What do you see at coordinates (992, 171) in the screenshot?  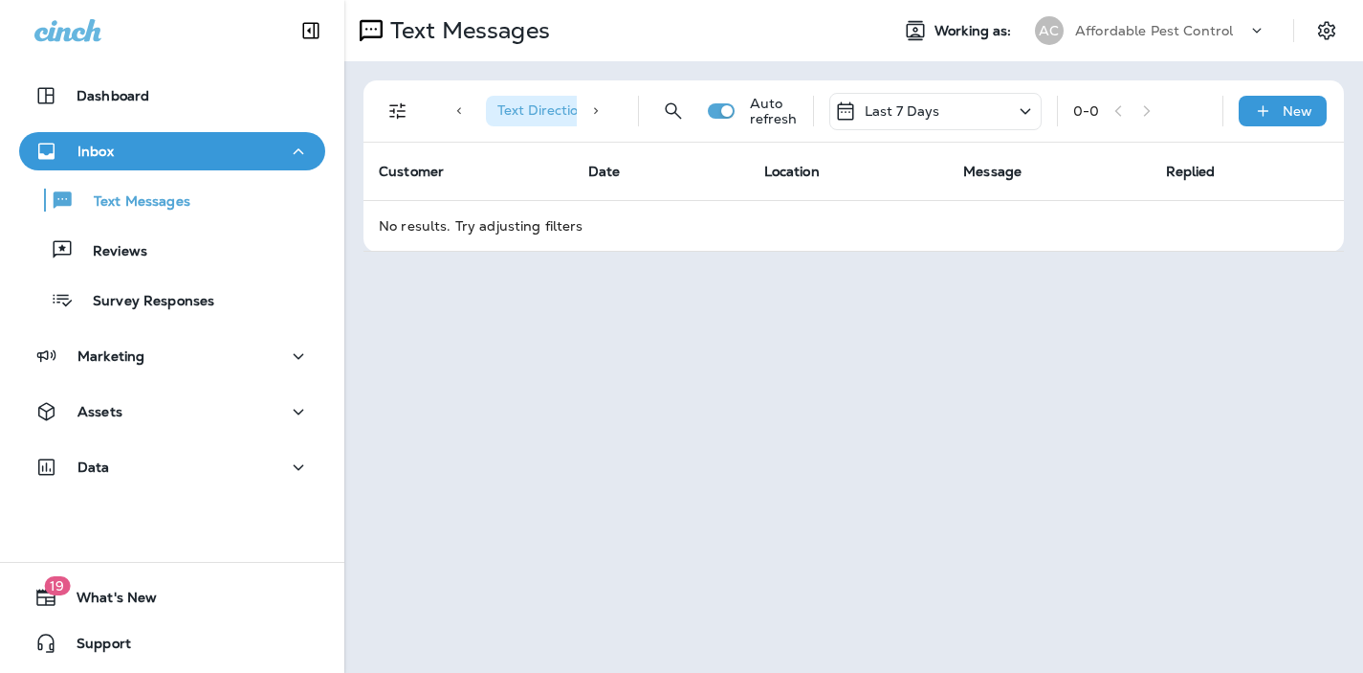 I see `span: Message` at bounding box center [992, 171].